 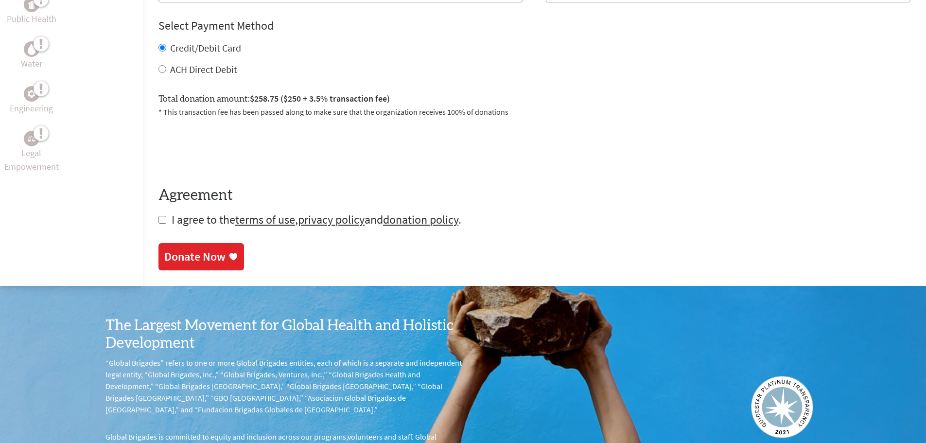 What do you see at coordinates (420, 219) in the screenshot?
I see `a: donation policy` at bounding box center [420, 219].